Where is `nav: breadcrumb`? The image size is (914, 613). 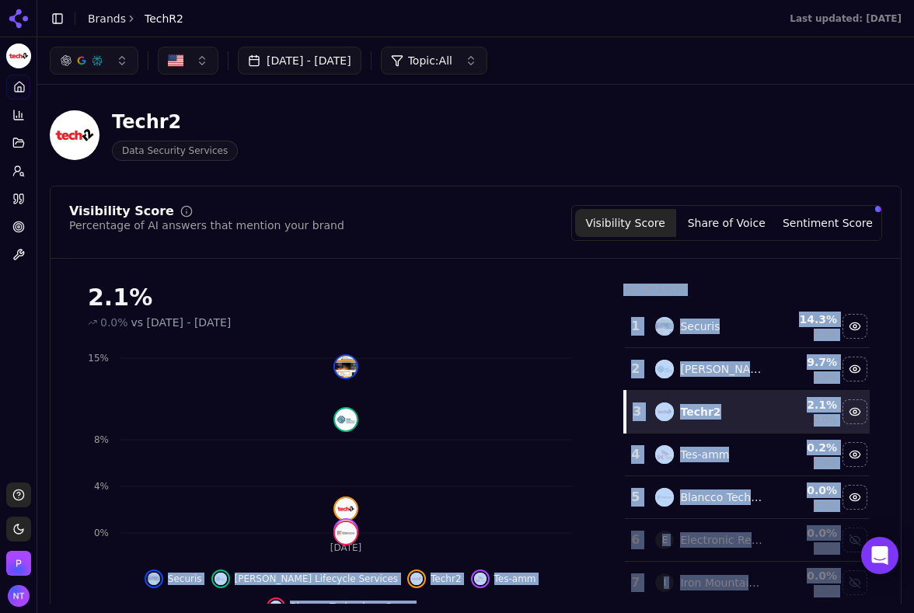
nav: breadcrumb is located at coordinates (135, 19).